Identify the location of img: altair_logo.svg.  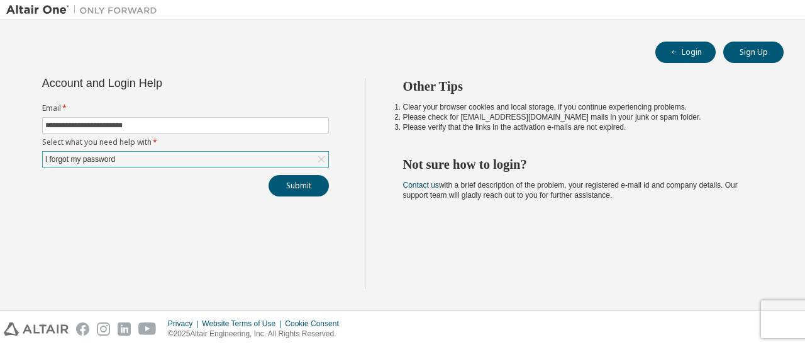
(36, 328).